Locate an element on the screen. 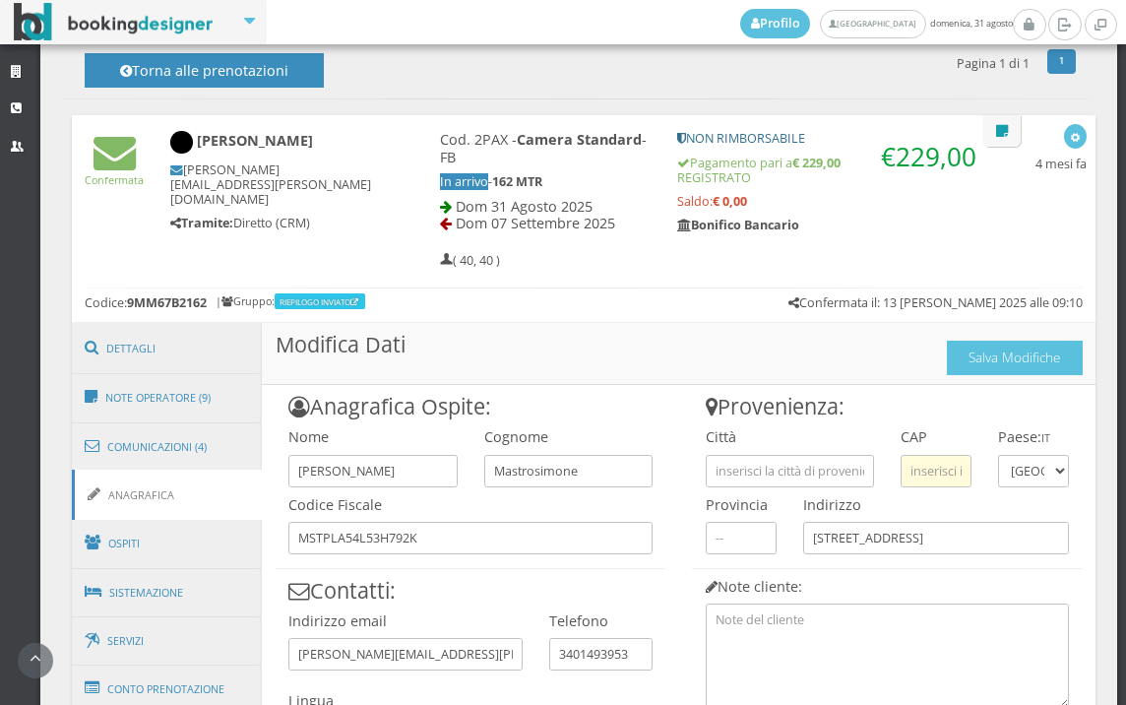 This screenshot has width=1126, height=705. h4: Provincia is located at coordinates (741, 504).